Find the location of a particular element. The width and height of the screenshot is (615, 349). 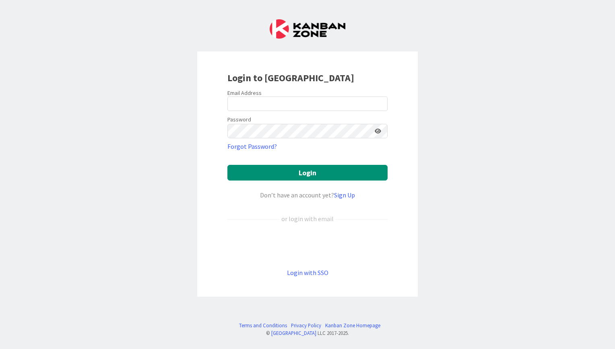

img: Kanban Zone is located at coordinates (307, 29).